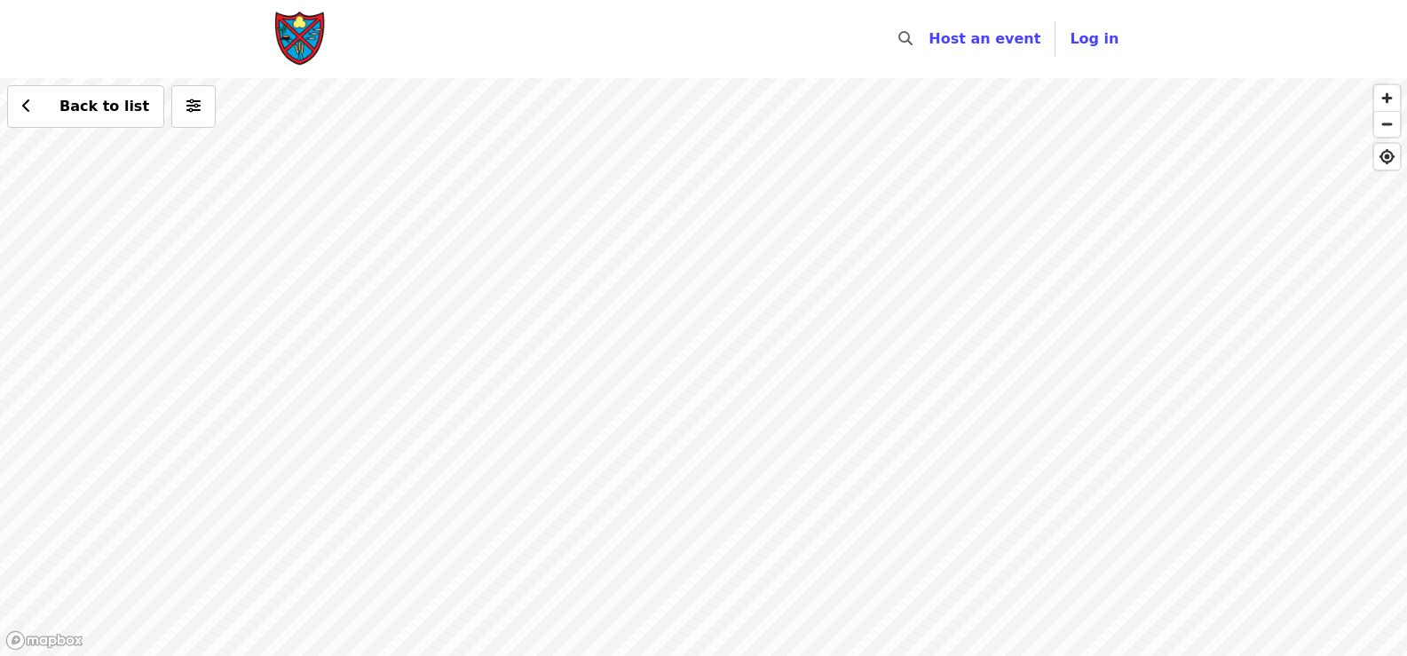  I want to click on i: search icon, so click(905, 38).